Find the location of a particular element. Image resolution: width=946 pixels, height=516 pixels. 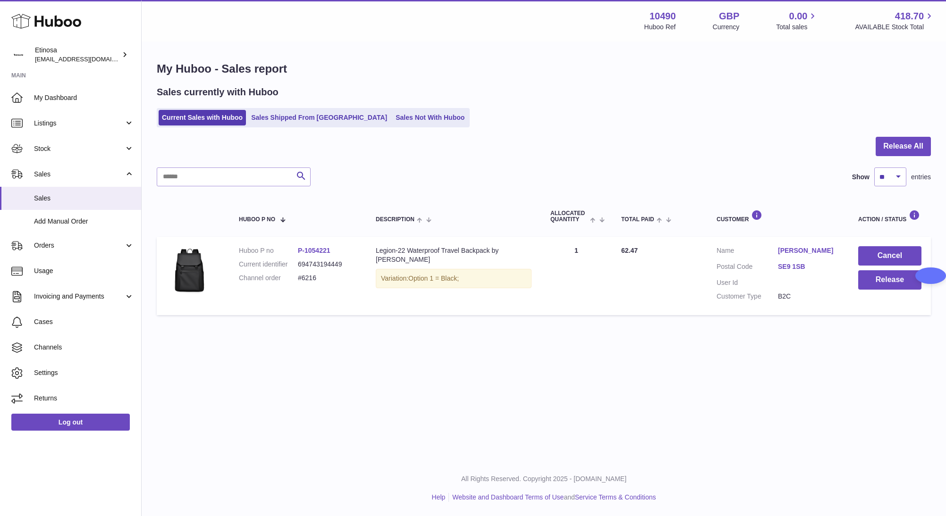

strong: GBP is located at coordinates (728, 16).